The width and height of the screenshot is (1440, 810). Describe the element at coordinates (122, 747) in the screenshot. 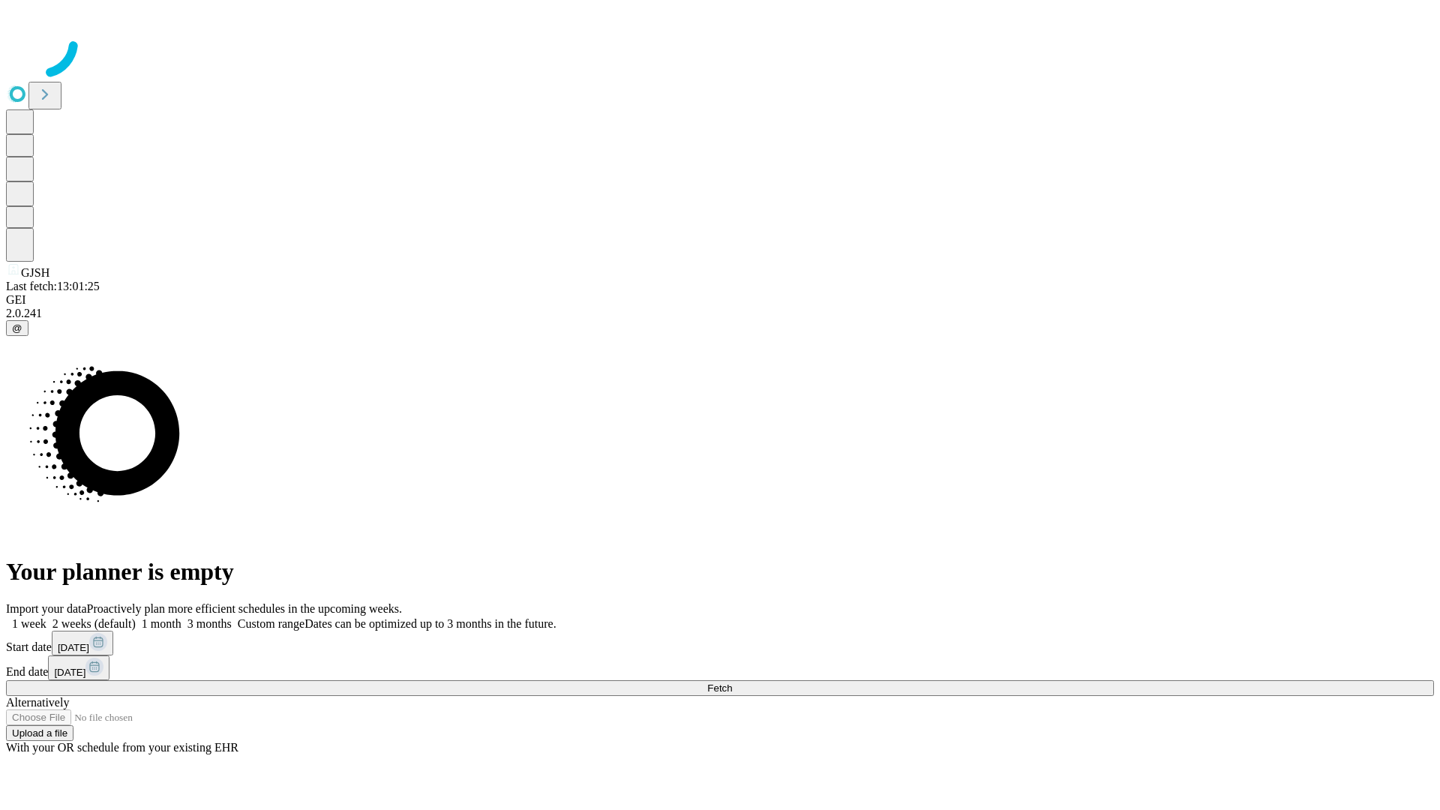

I see `span: With your OR schedule from your existing EHR` at that location.